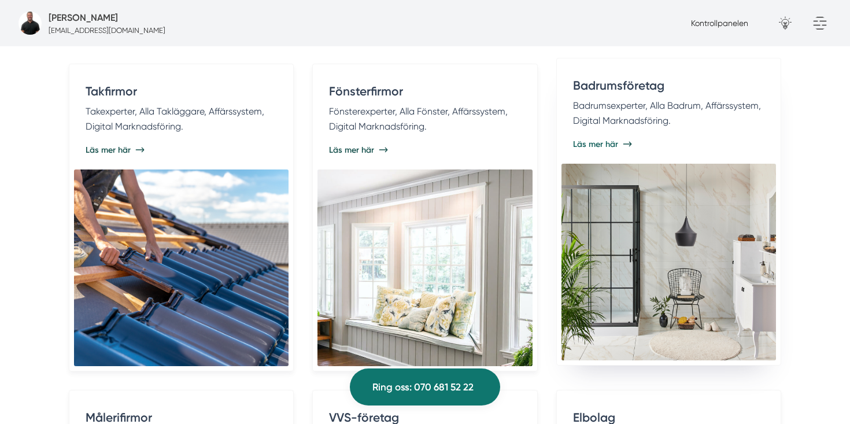 Image resolution: width=850 pixels, height=424 pixels. What do you see at coordinates (668, 212) in the screenshot?
I see `a: Badrumsföretag Badrumsexperter, Alla Badrum, Affärssystem, Digital Marknadsföring. Läs mer här Di...` at bounding box center [668, 212].